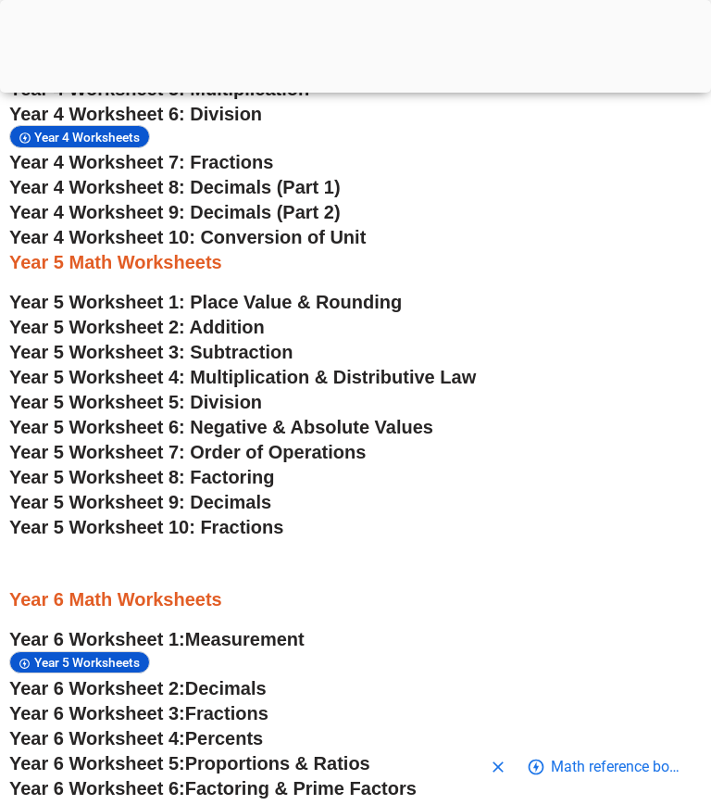 This screenshot has width=711, height=805. What do you see at coordinates (206, 302) in the screenshot?
I see `span: Year 5 Worksheet 1: Place Value & Rounding` at bounding box center [206, 302].